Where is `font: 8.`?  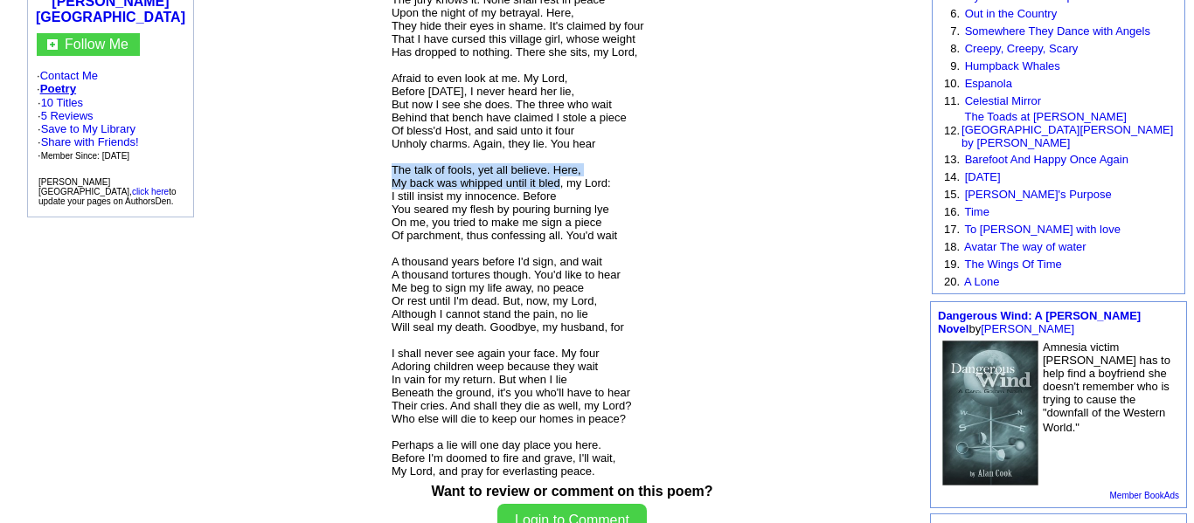
font: 8. is located at coordinates (954, 48).